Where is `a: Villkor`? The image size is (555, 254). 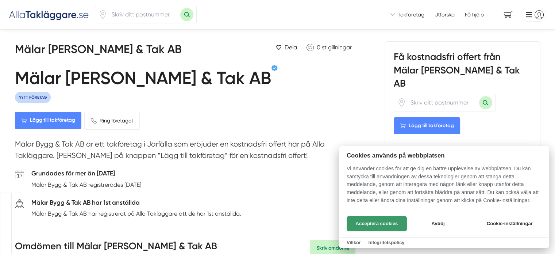
a: Villkor is located at coordinates (354, 242).